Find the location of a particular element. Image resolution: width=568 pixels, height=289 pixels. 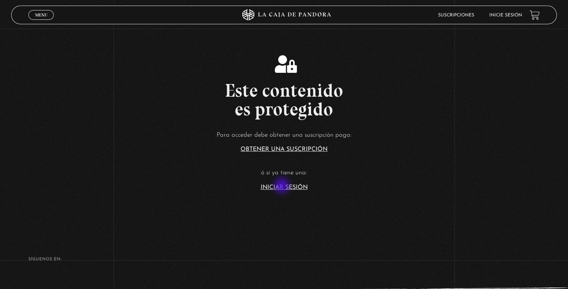

span: Cerrar is located at coordinates (41, 22).